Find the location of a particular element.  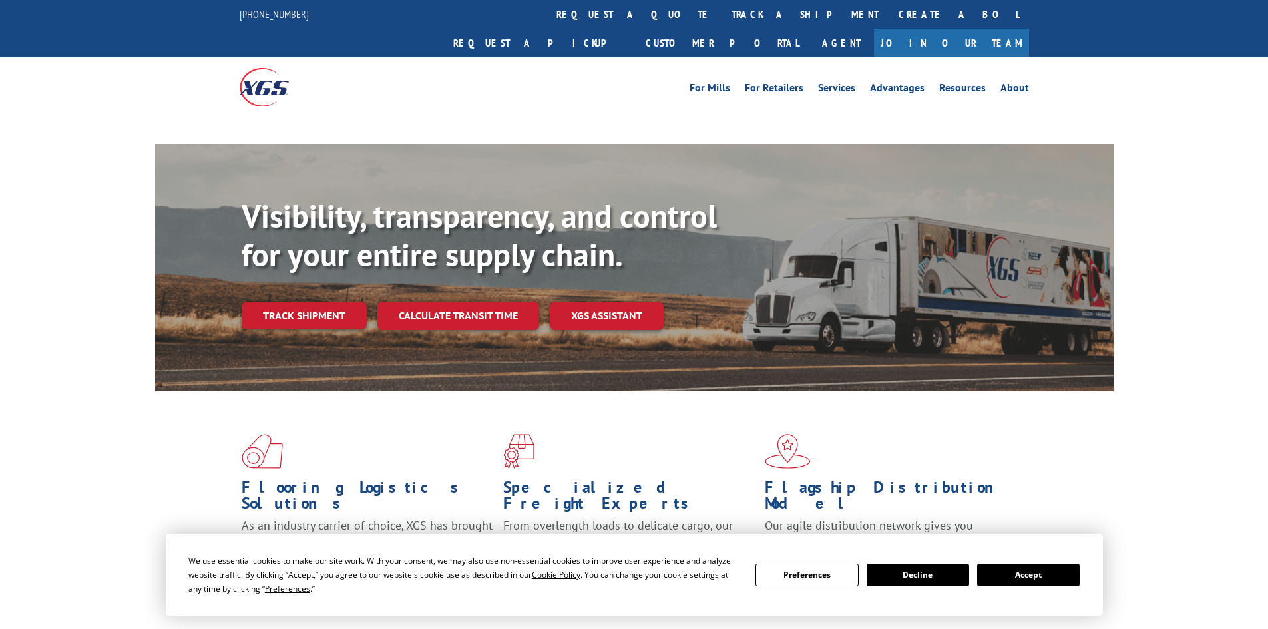

a: Resources is located at coordinates (963, 90).